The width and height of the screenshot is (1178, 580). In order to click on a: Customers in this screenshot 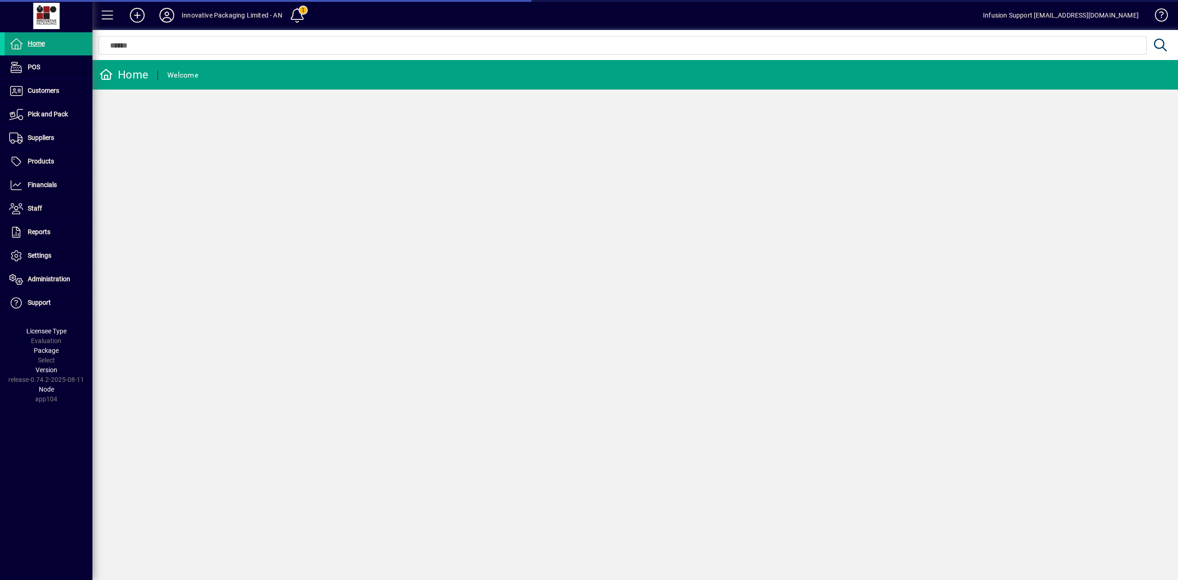, I will do `click(49, 91)`.